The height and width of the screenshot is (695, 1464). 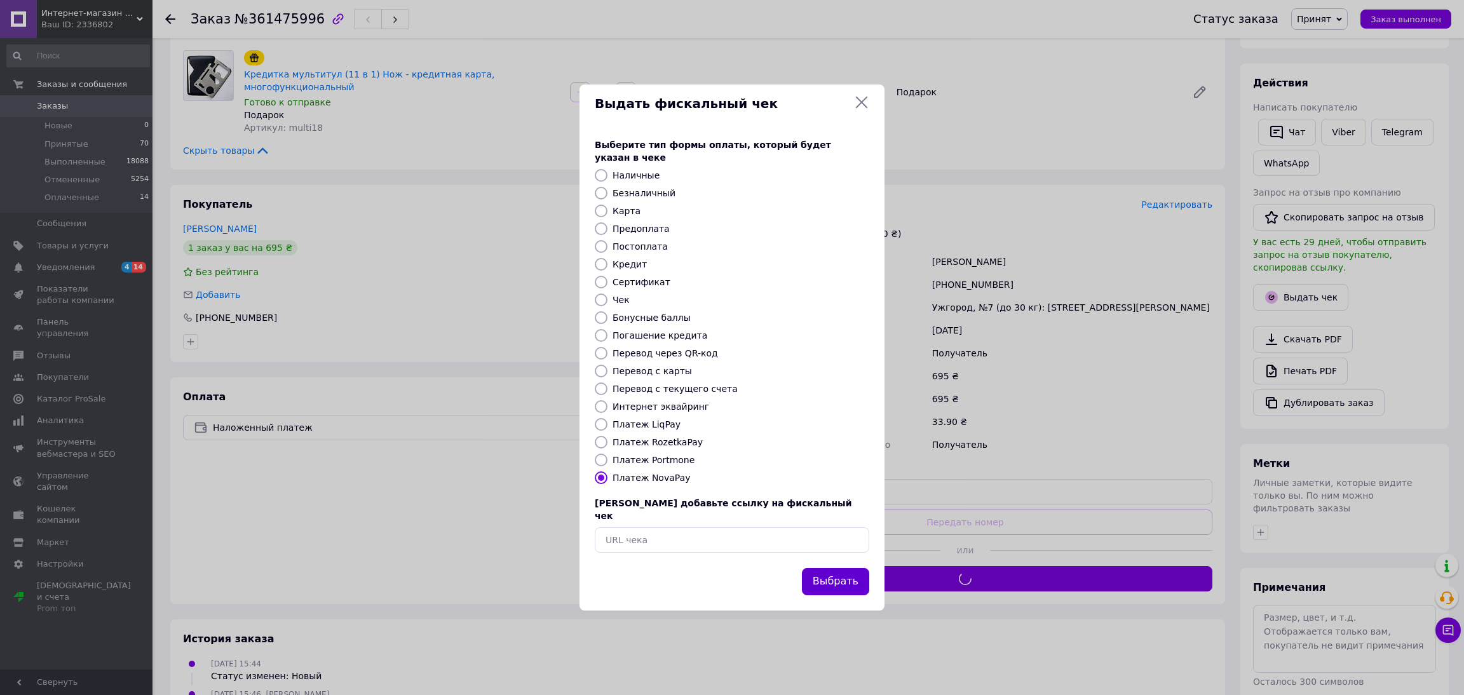 I want to click on label: Карта, so click(x=626, y=211).